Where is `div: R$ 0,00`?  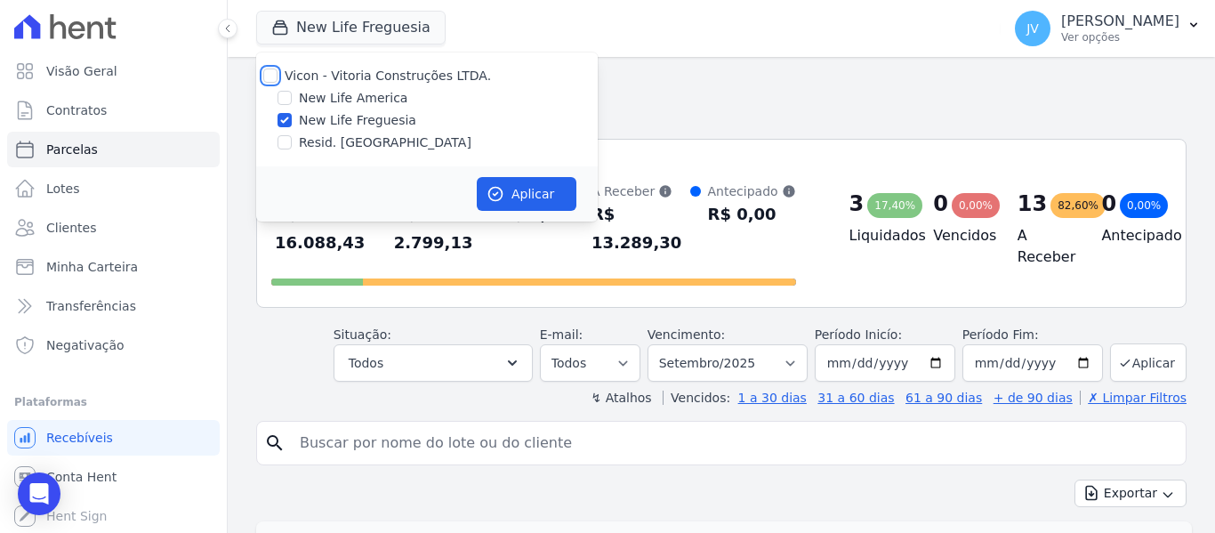
div: R$ 0,00 is located at coordinates (752, 214).